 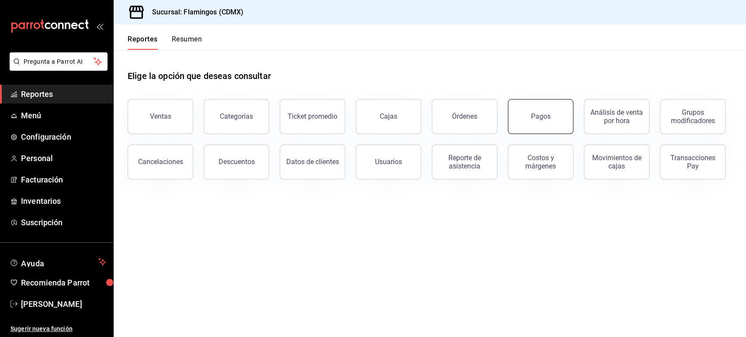 What do you see at coordinates (160, 117) in the screenshot?
I see `button: Ventas` at bounding box center [160, 117].